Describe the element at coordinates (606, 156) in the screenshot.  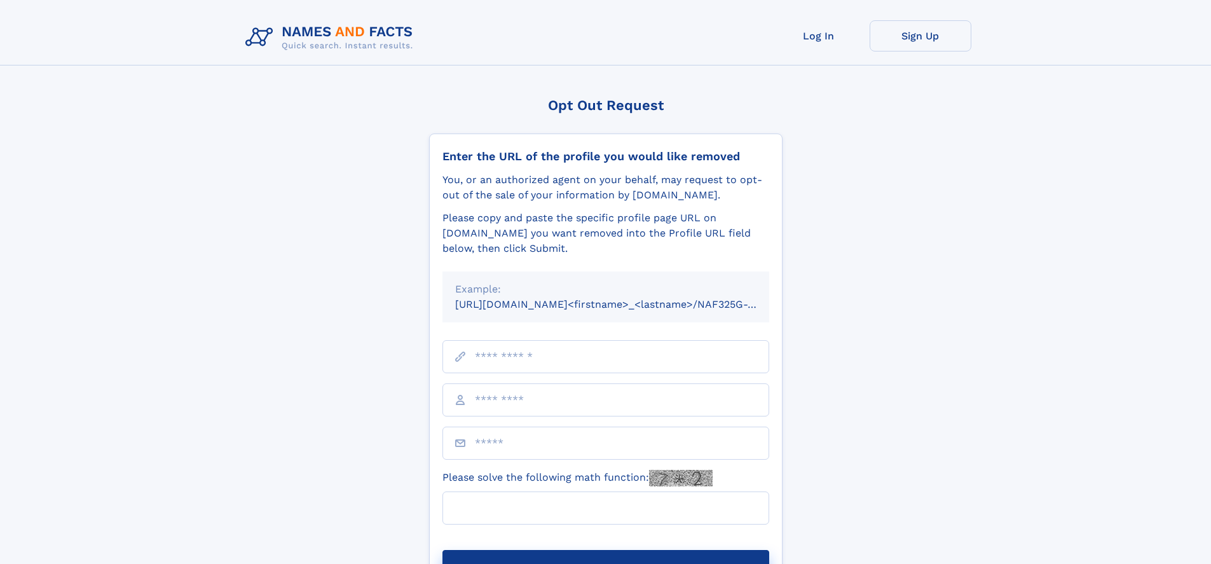
I see `div: Enter the URL of the profile you would like removed` at that location.